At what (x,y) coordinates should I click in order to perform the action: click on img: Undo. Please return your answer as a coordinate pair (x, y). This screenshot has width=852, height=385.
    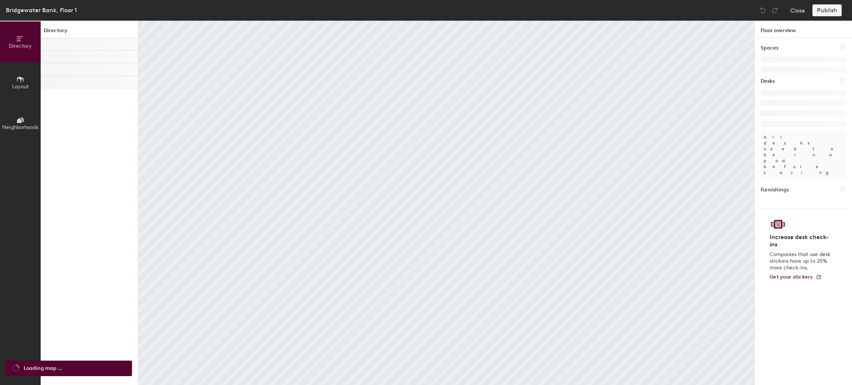
    Looking at the image, I should click on (763, 10).